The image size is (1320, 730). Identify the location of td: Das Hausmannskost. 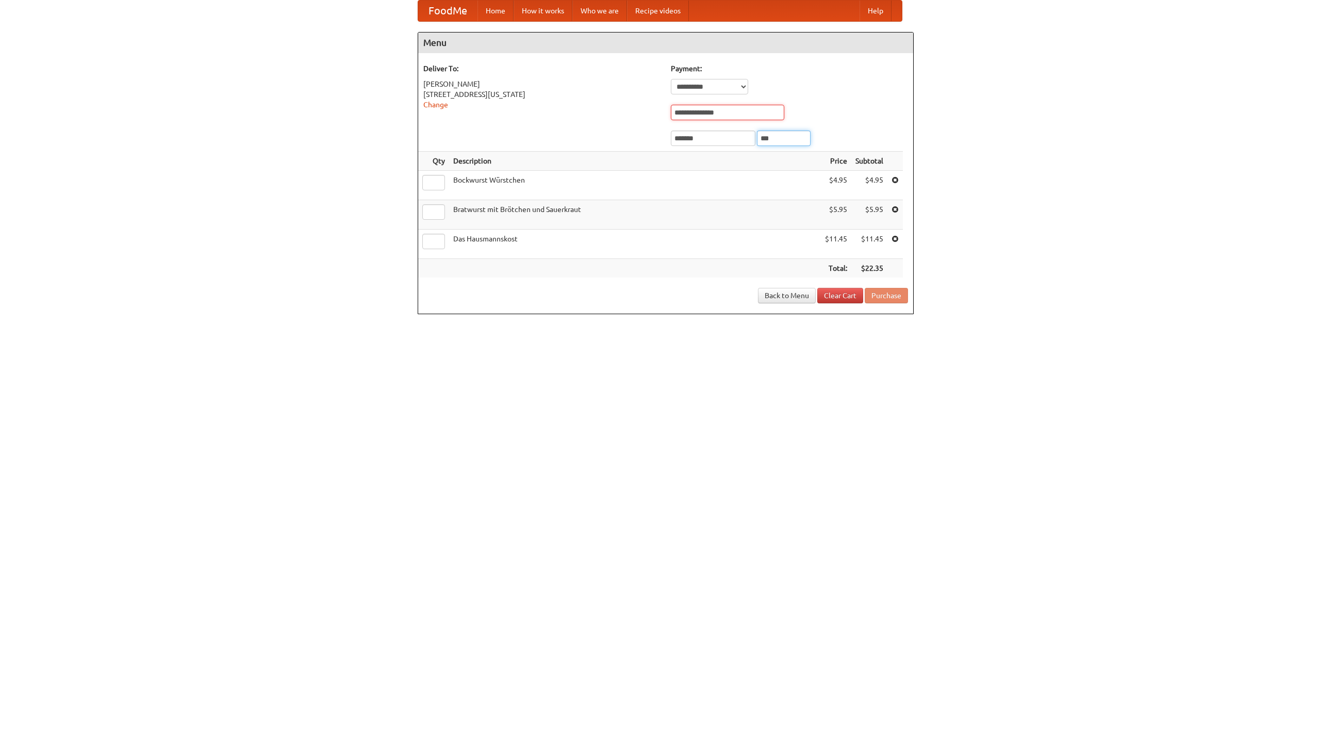
(635, 244).